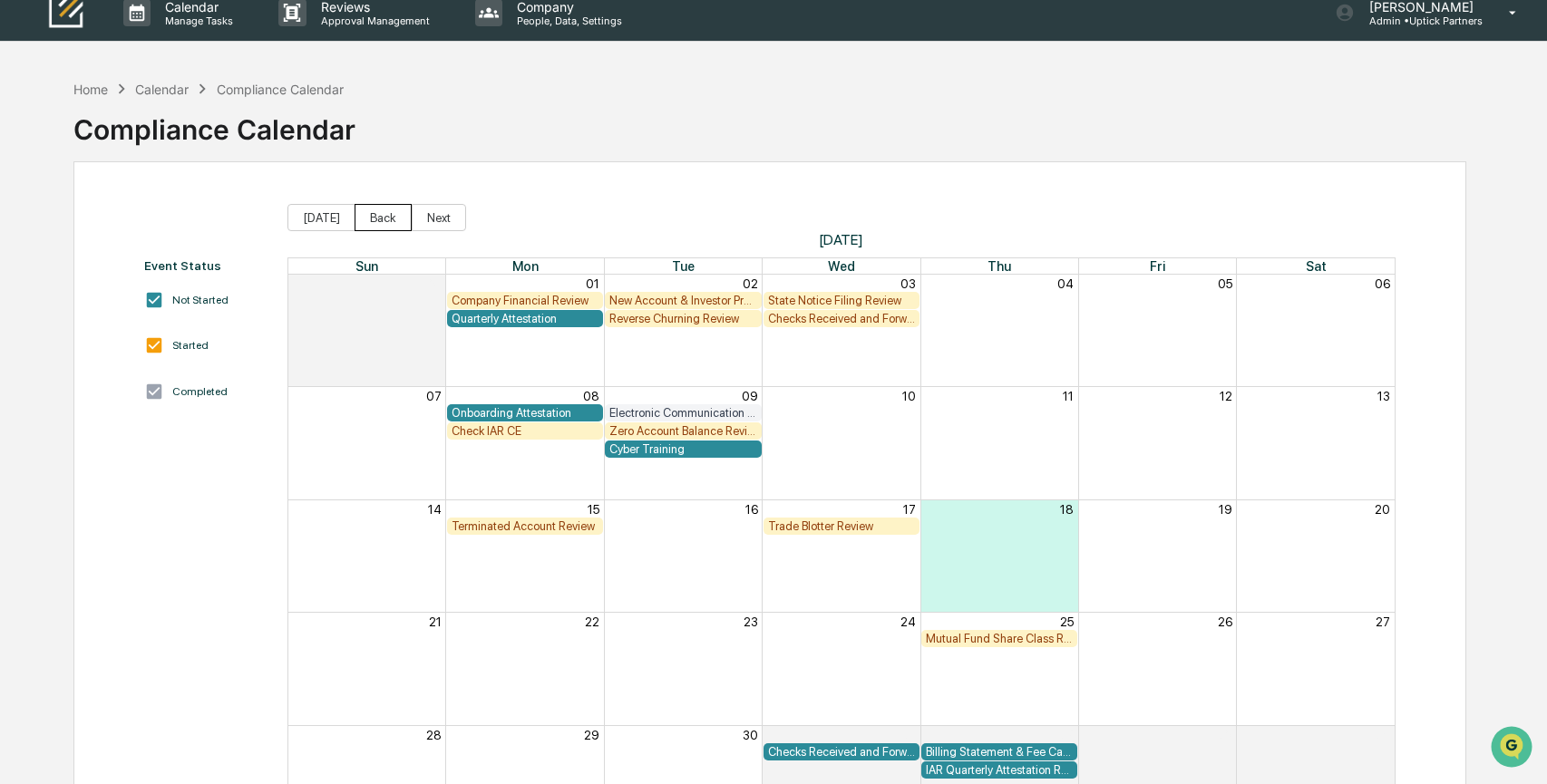 The image size is (1547, 784). I want to click on button: 20, so click(1381, 509).